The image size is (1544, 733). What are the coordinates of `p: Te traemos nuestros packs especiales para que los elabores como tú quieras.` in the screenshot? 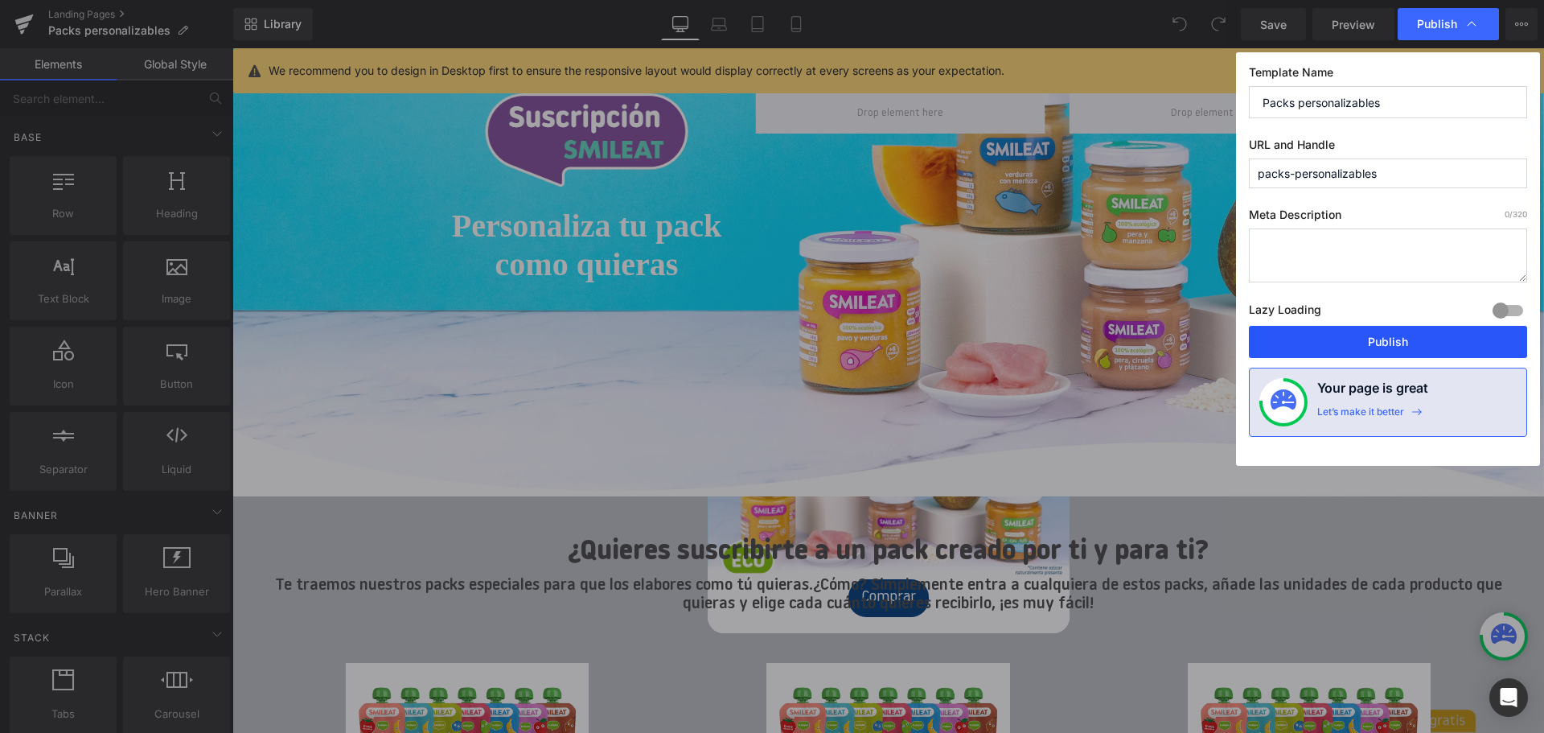 It's located at (655, 548).